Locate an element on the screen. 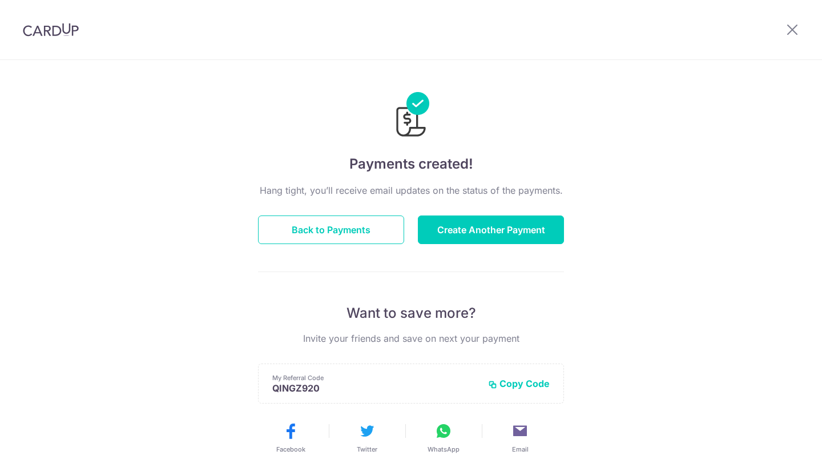 The image size is (822, 463). button: Twitter is located at coordinates (367, 437).